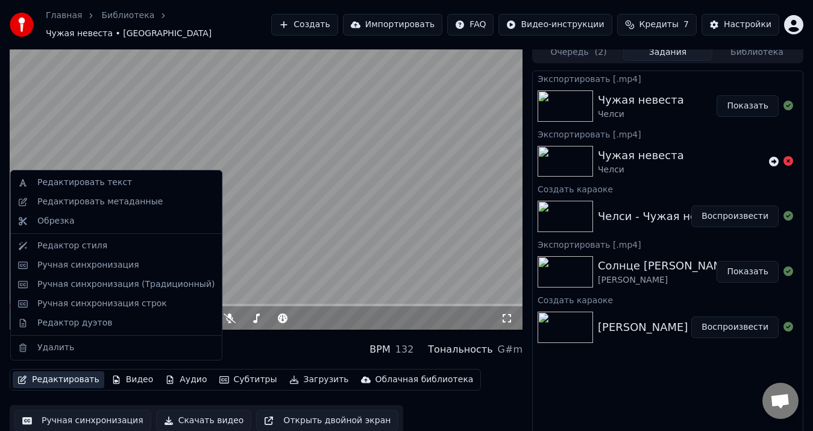  Describe the element at coordinates (305, 25) in the screenshot. I see `button: Создать` at that location.